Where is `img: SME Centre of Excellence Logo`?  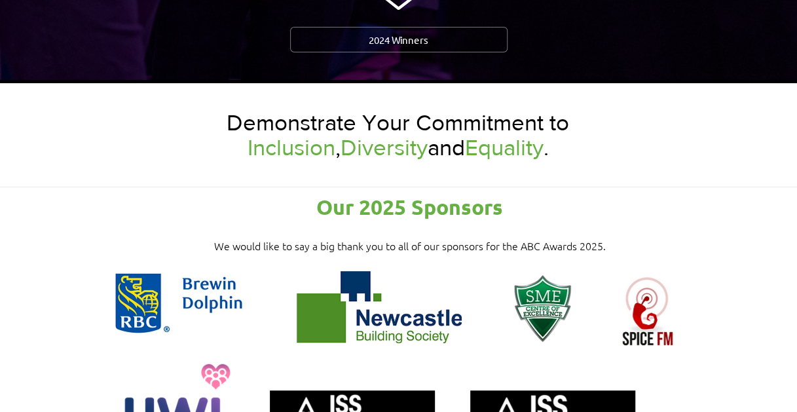 img: SME Centre of Excellence Logo is located at coordinates (542, 309).